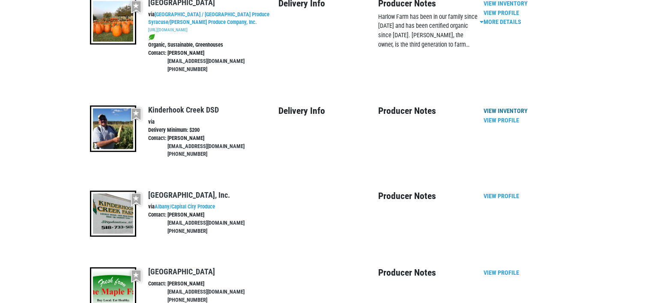  I want to click on a: More Details, so click(500, 22).